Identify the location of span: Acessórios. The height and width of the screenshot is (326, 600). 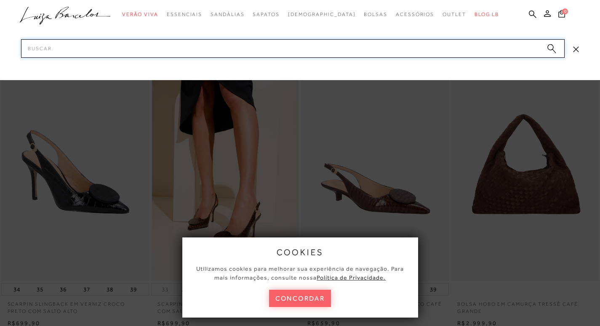
(415, 14).